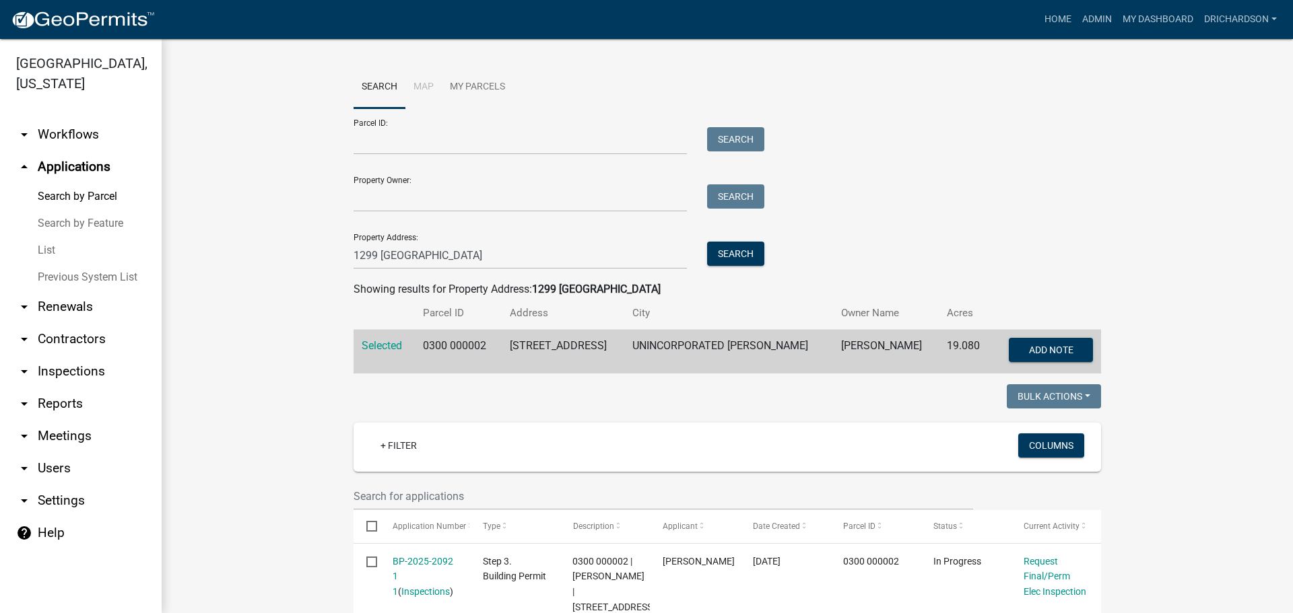  Describe the element at coordinates (605, 527) in the screenshot. I see `datatable-header-cell: Description` at that location.